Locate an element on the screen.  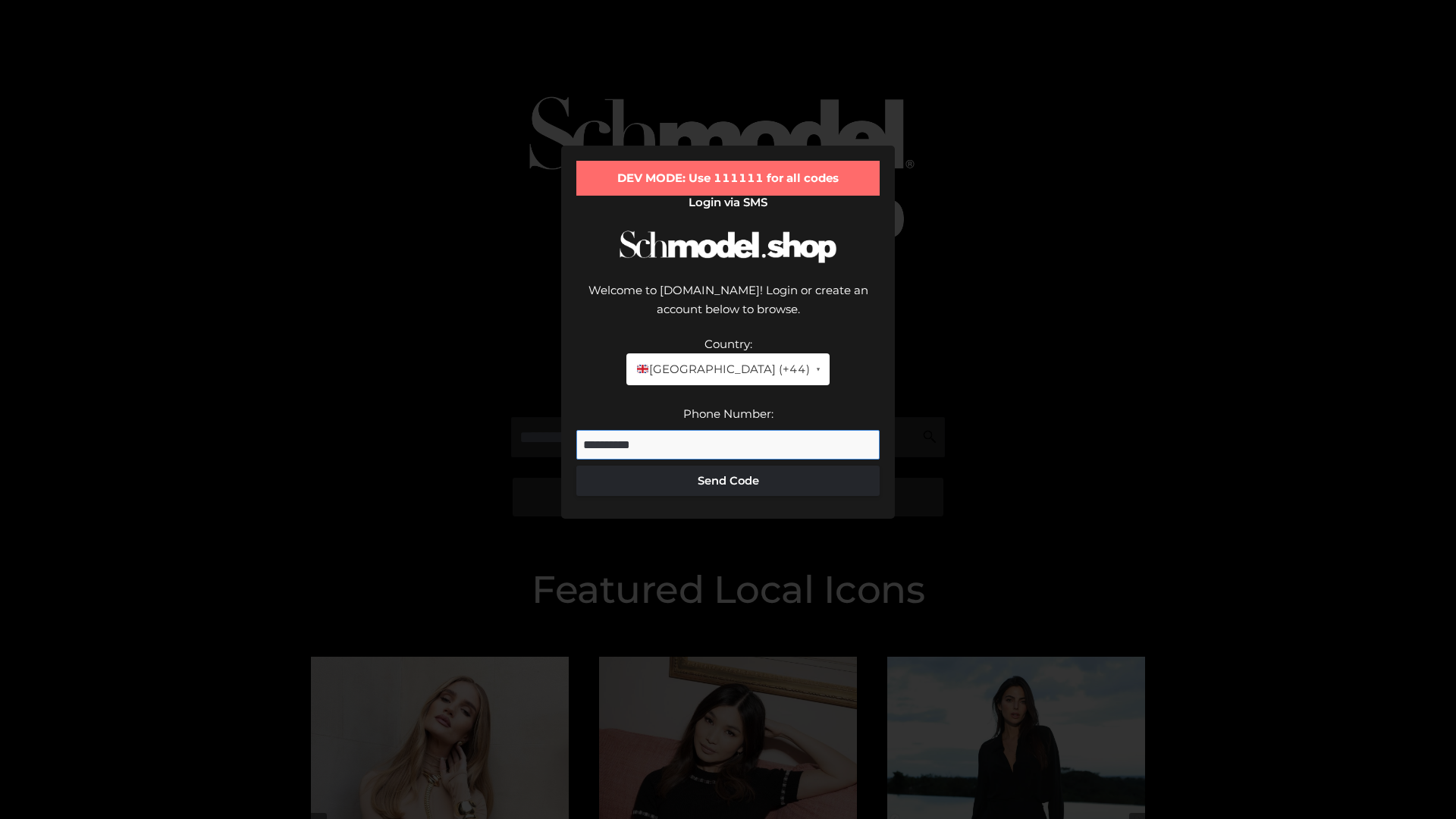
div: DEV MODE: Use 111111 for all codes is located at coordinates (728, 178).